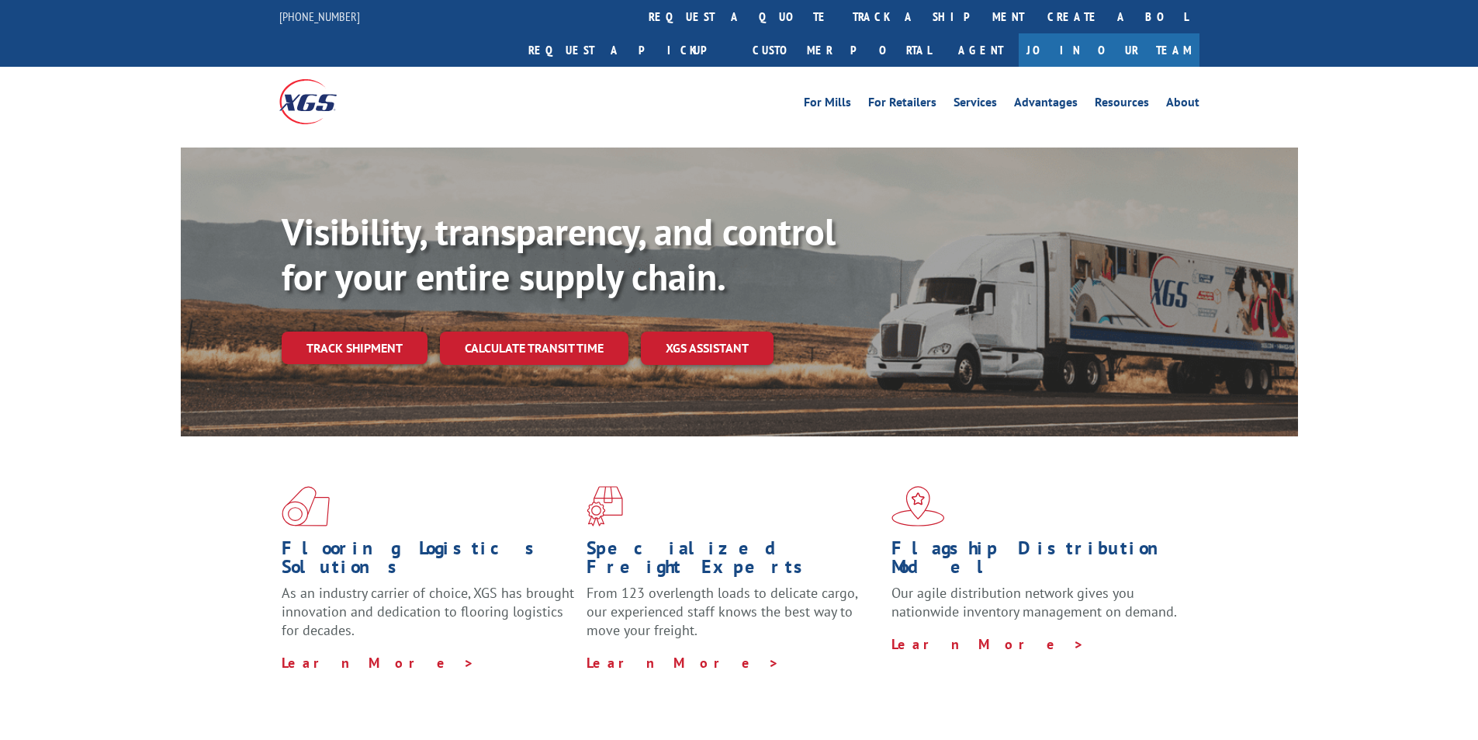 The width and height of the screenshot is (1478, 740). I want to click on a: Services, so click(975, 105).